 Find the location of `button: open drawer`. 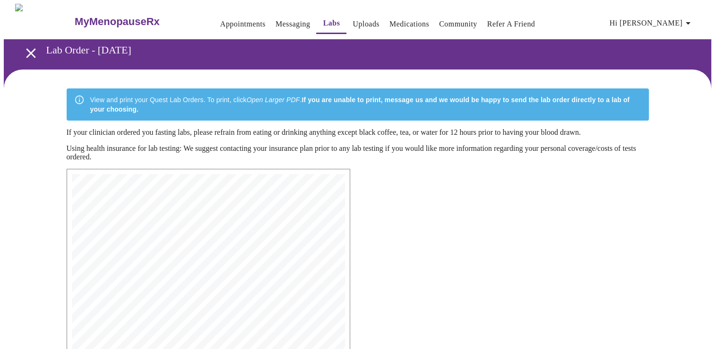

button: open drawer is located at coordinates (31, 53).